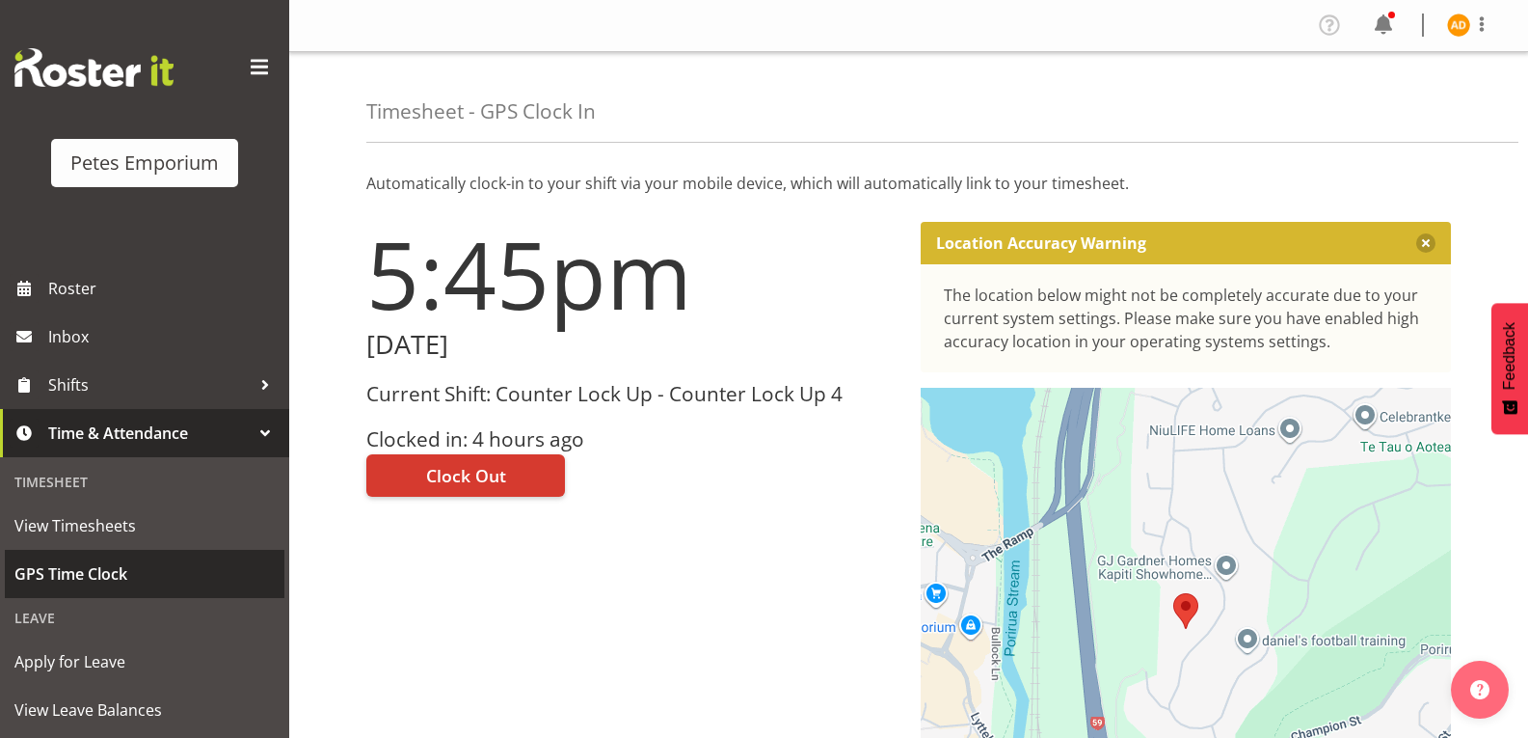 This screenshot has width=1528, height=738. Describe the element at coordinates (145, 574) in the screenshot. I see `span: GPS Time Clock` at that location.